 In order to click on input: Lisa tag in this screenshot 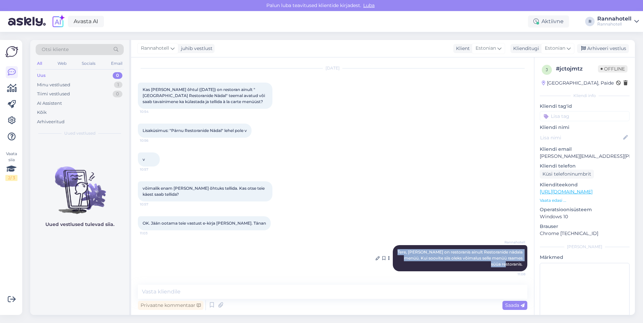, I will do `click(584, 116)`.